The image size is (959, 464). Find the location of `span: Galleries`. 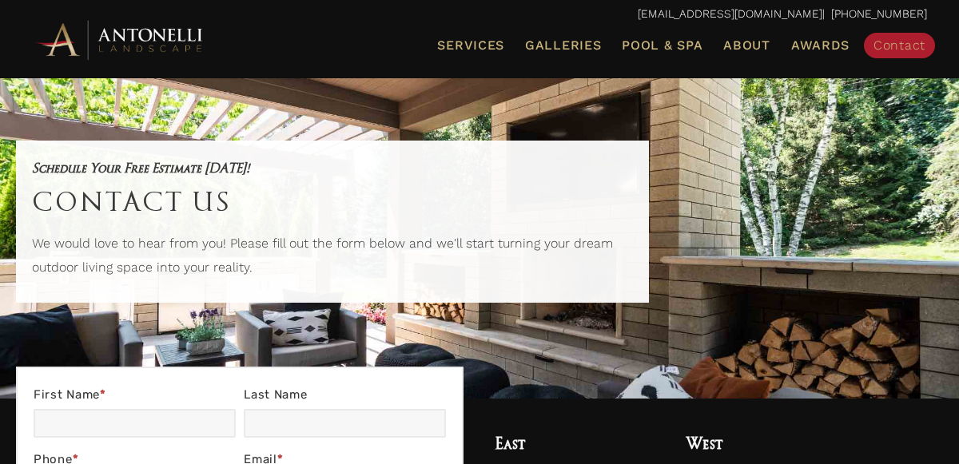

span: Galleries is located at coordinates (562, 45).